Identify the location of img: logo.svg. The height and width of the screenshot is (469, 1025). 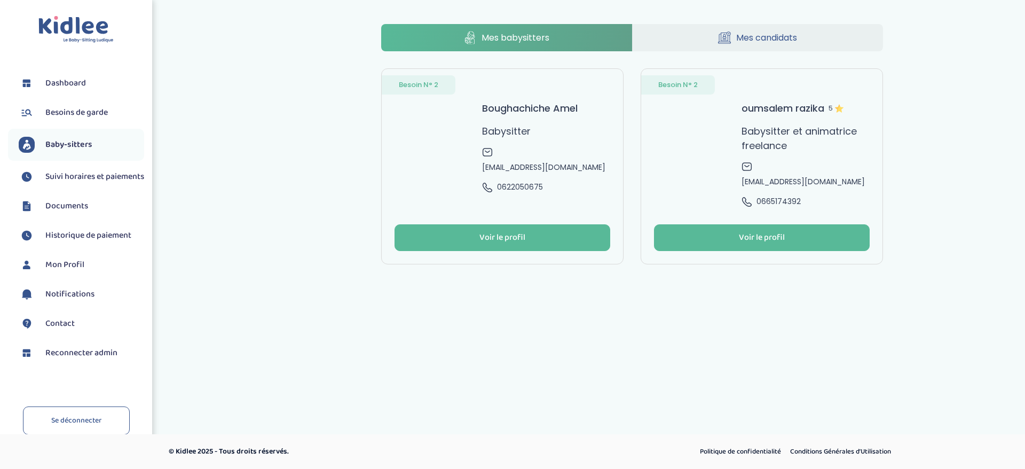
(76, 29).